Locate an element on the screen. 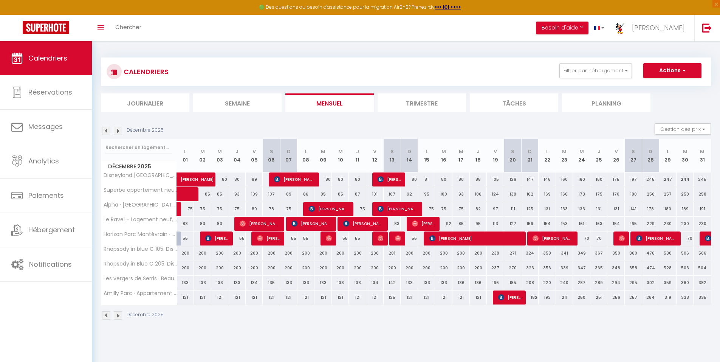 This screenshot has width=720, height=362. th: 09 is located at coordinates (323, 155).